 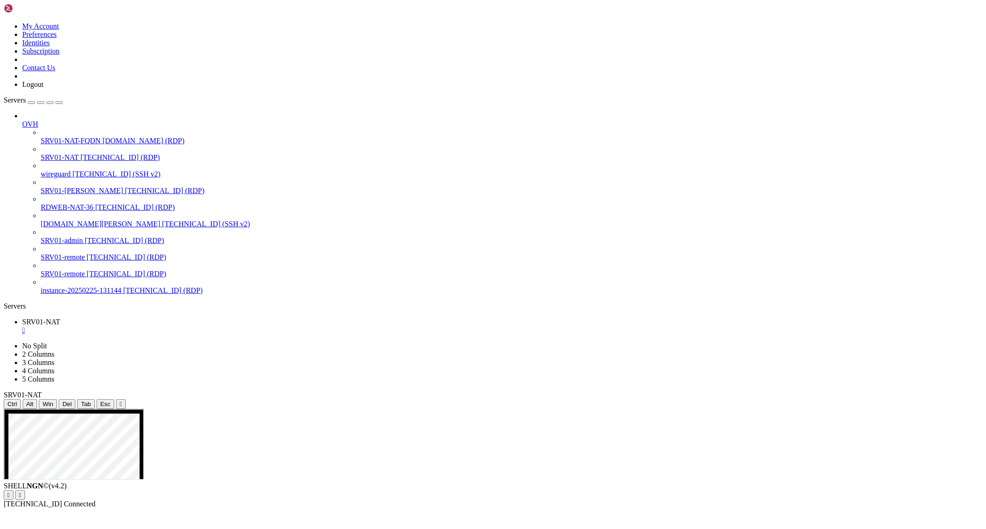 What do you see at coordinates (30, 8) in the screenshot?
I see `img: Shellngn` at bounding box center [30, 8].